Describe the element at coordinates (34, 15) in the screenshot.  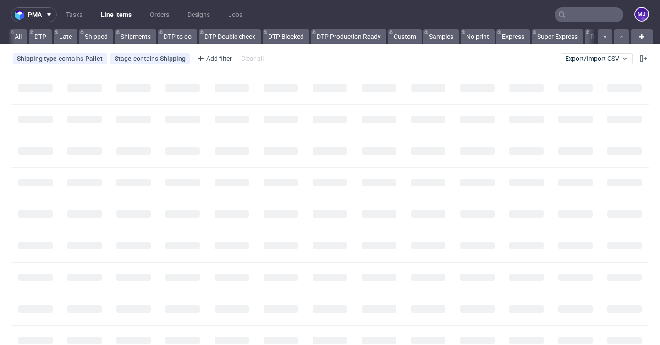
I see `button: pma` at that location.